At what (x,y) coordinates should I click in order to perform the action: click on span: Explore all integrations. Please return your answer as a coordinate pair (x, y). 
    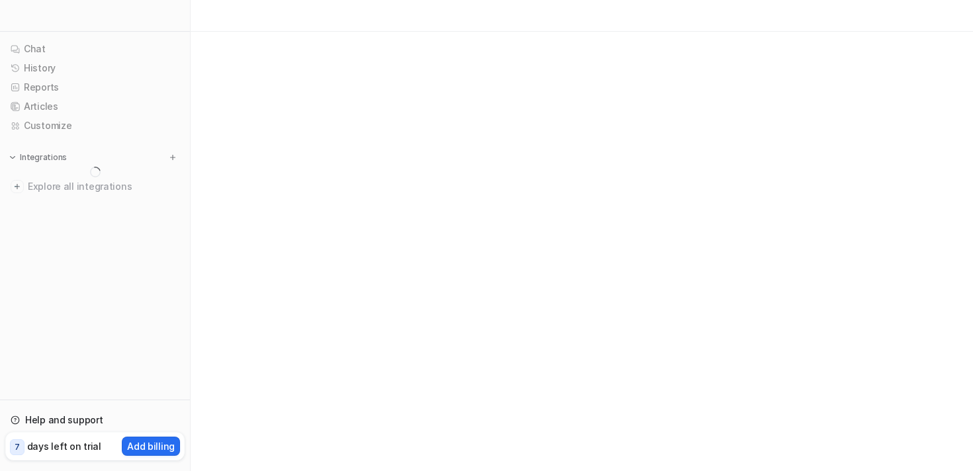
    Looking at the image, I should click on (103, 187).